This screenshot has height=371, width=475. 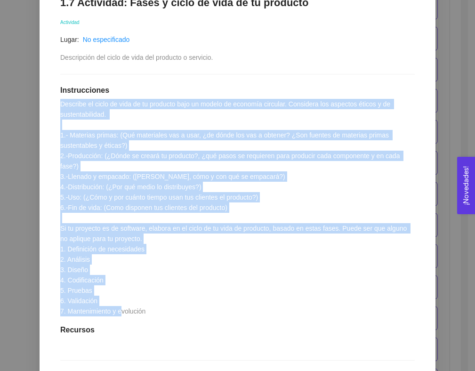 What do you see at coordinates (137, 57) in the screenshot?
I see `span: Descripción del ciclo de vida del producto o servicio.` at bounding box center [137, 57].